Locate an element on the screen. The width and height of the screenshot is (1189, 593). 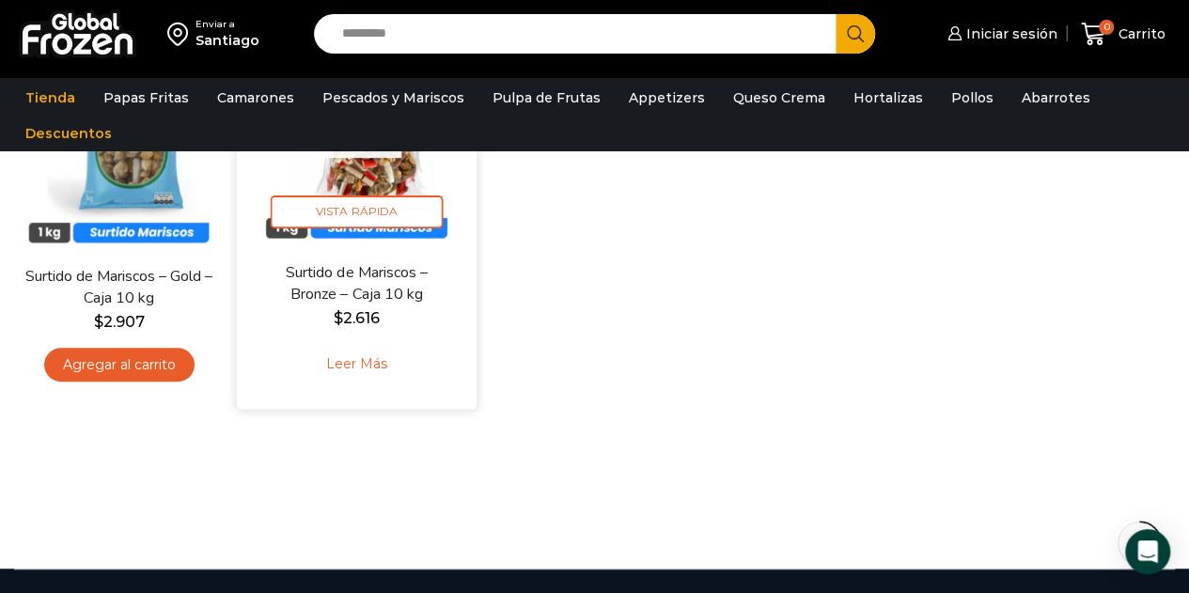
span: Iniciar sesión is located at coordinates (1010, 34).